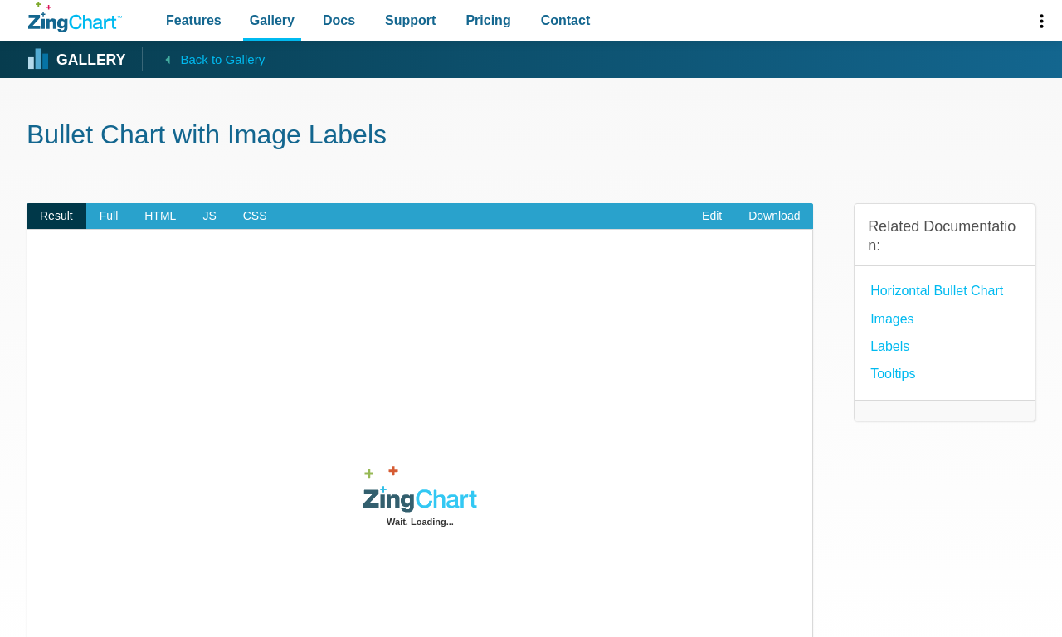 The width and height of the screenshot is (1062, 637). I want to click on span: Back to Gallery, so click(222, 60).